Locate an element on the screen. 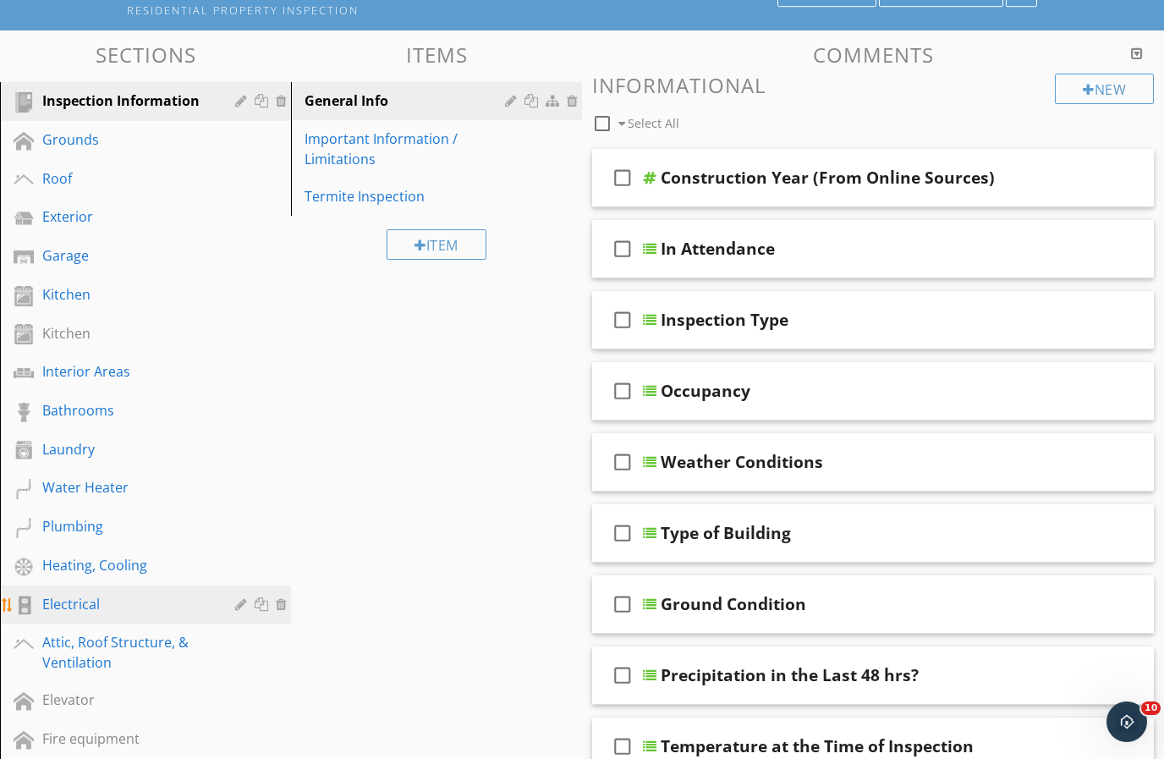 The image size is (1164, 759). div: Ground Condition is located at coordinates (733, 604).